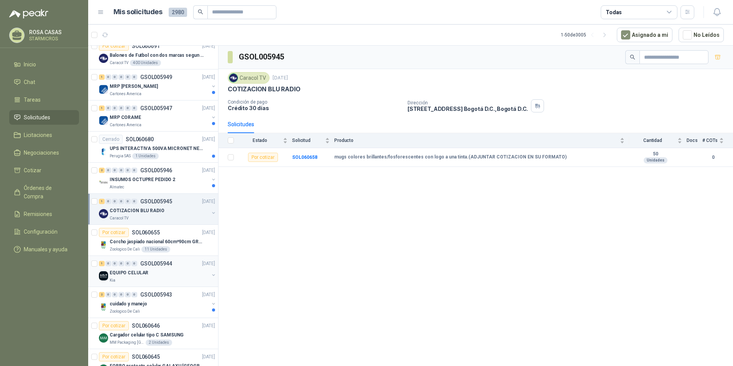  Describe the element at coordinates (156, 294) in the screenshot. I see `p: GSOL005943` at that location.